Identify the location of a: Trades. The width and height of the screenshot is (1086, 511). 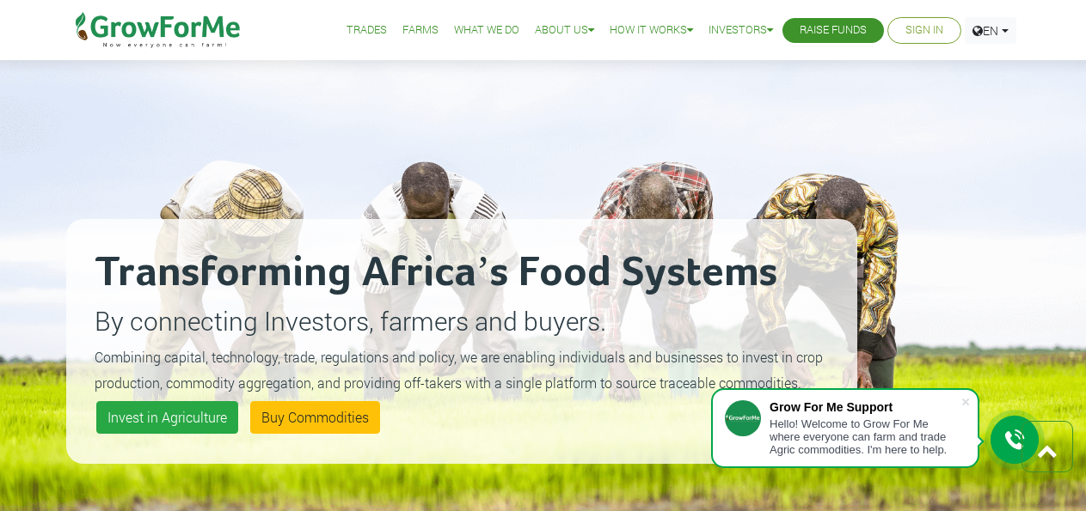
(366, 30).